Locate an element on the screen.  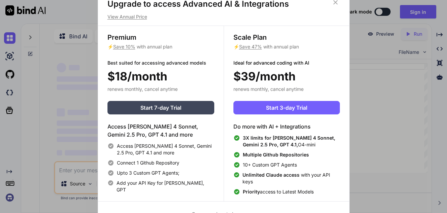
span: Save 10% is located at coordinates (124, 46).